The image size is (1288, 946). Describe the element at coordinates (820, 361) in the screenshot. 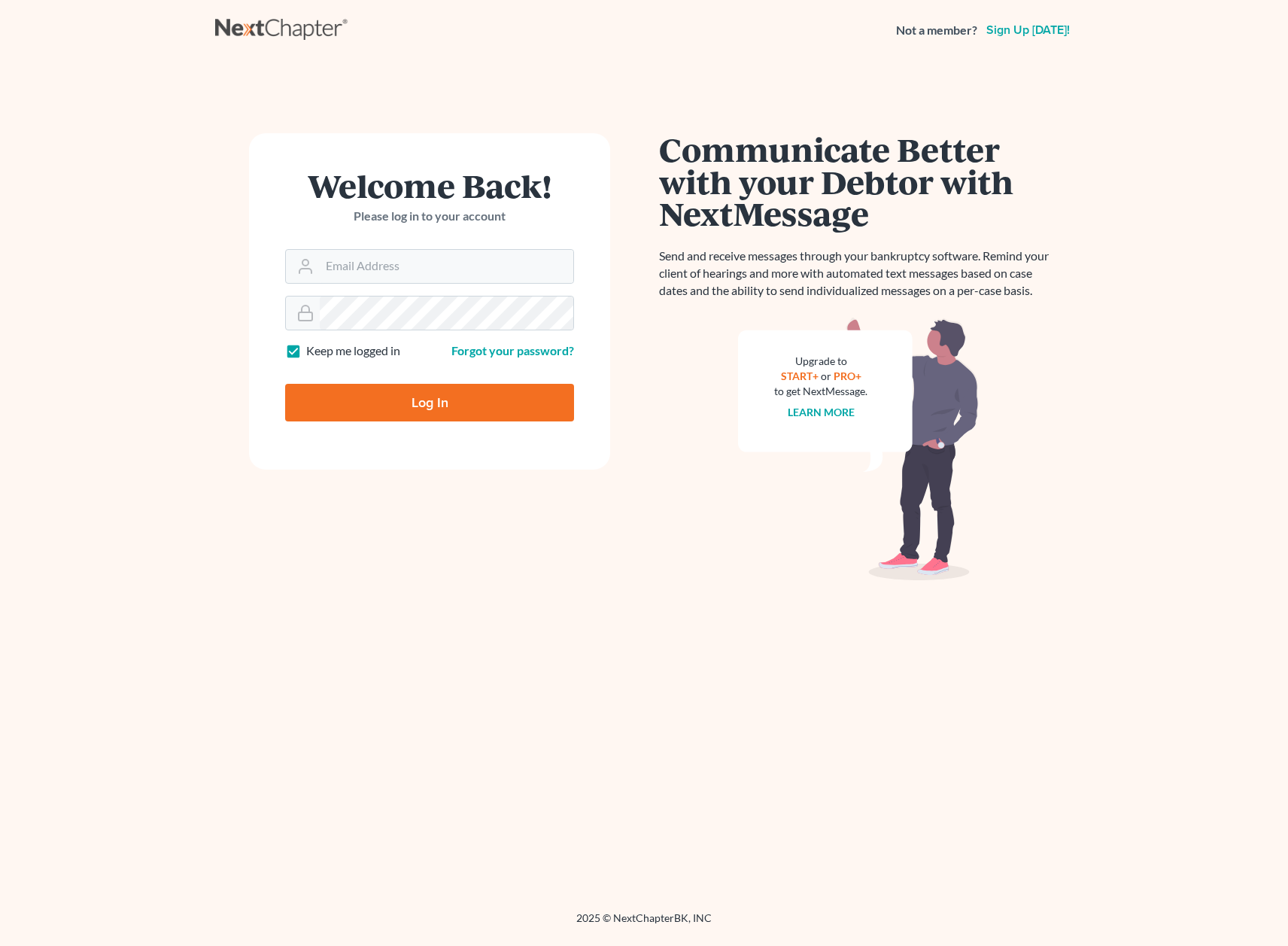

I see `div: Upgrade to` at that location.